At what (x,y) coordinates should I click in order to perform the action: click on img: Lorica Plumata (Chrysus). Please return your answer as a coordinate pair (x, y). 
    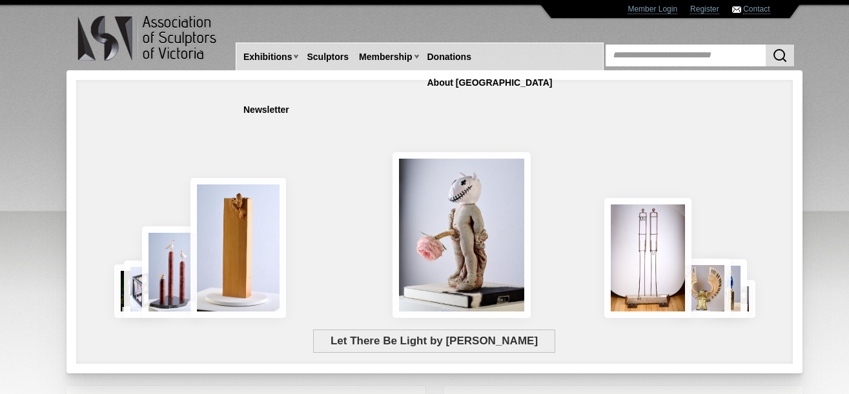
    Looking at the image, I should click on (702, 289).